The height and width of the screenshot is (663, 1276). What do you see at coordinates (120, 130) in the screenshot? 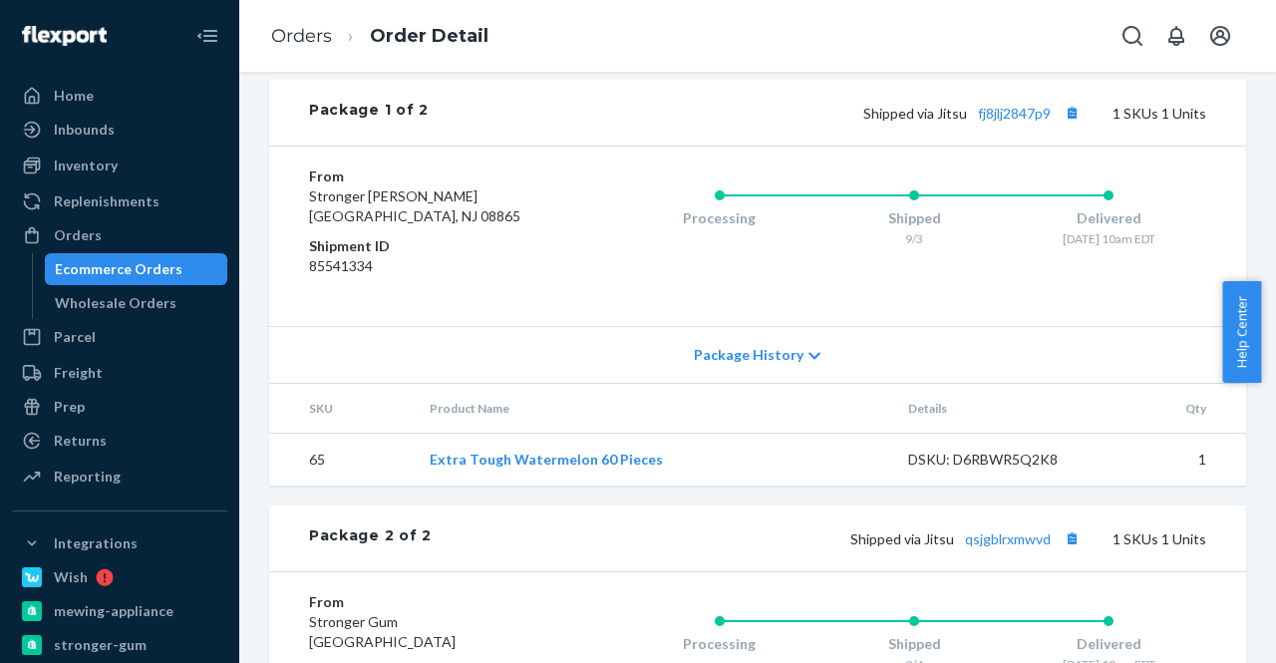
I see `a: Inbounds` at bounding box center [120, 130].